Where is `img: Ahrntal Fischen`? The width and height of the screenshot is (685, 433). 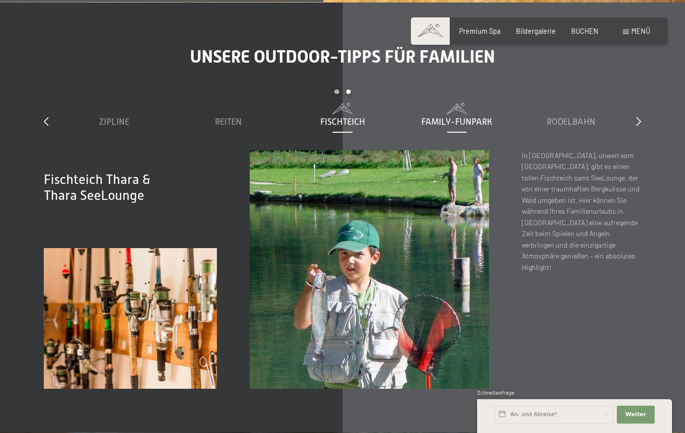
img: Ahrntal Fischen is located at coordinates (130, 319).